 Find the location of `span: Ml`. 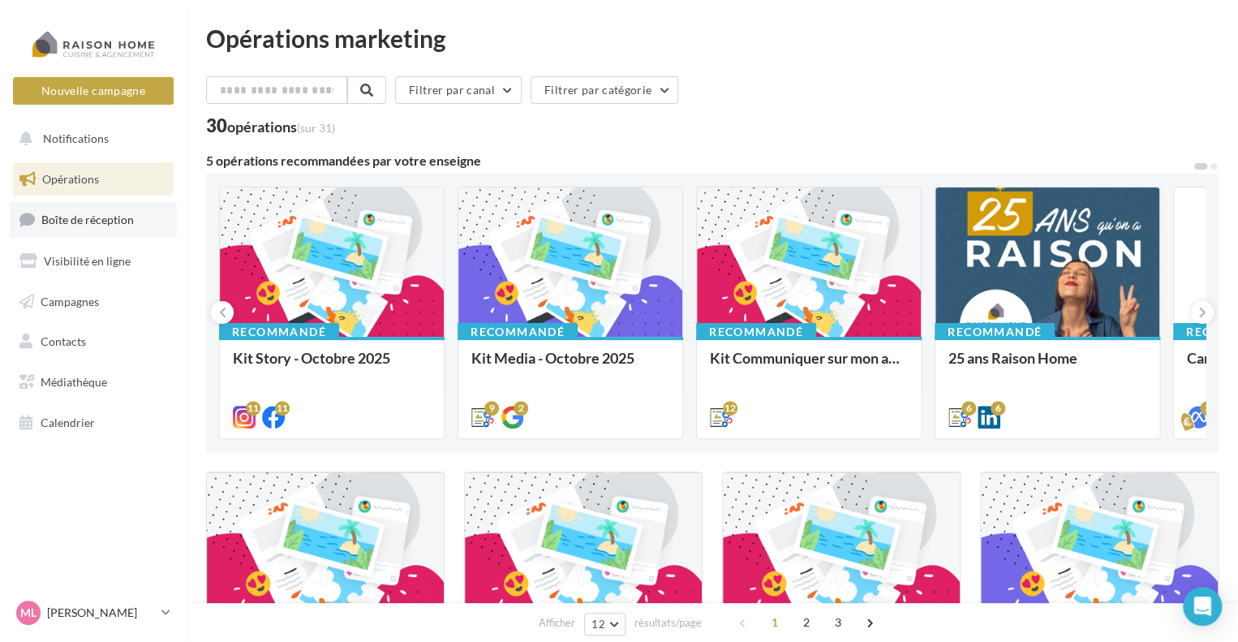

span: Ml is located at coordinates (28, 612).